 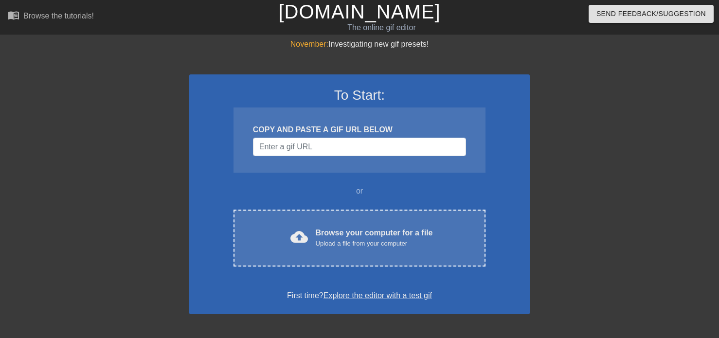 What do you see at coordinates (360, 296) in the screenshot?
I see `div: First time?` at bounding box center [360, 296].